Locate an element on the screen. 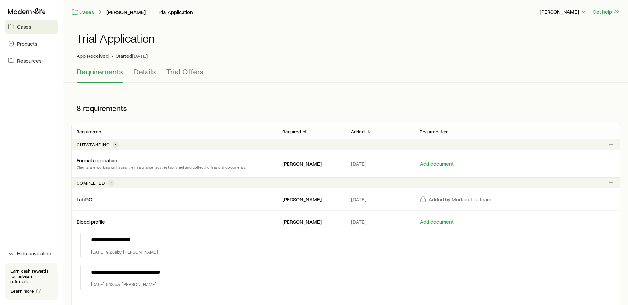 The height and width of the screenshot is (305, 628). p: Started is located at coordinates (131, 56).